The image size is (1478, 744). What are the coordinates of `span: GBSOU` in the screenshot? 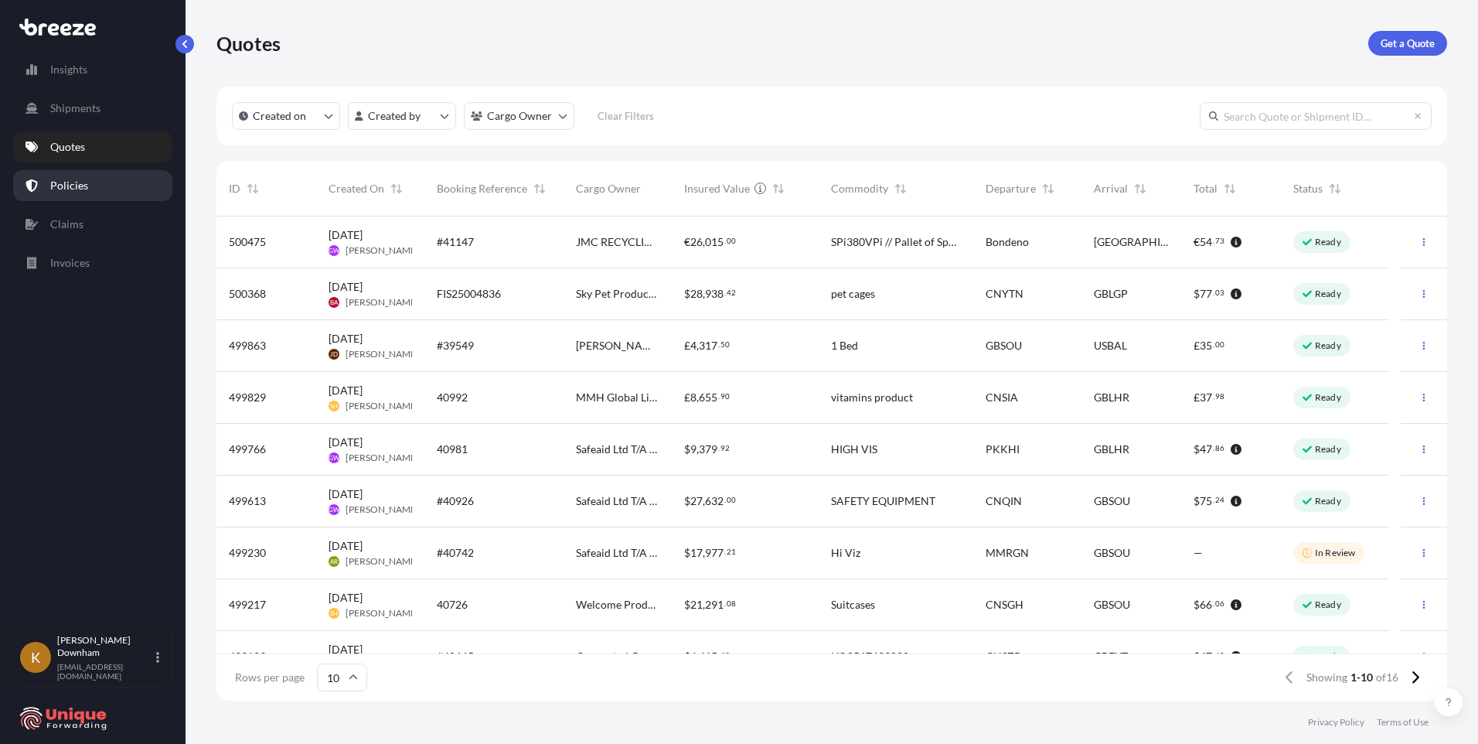 It's located at (1004, 346).